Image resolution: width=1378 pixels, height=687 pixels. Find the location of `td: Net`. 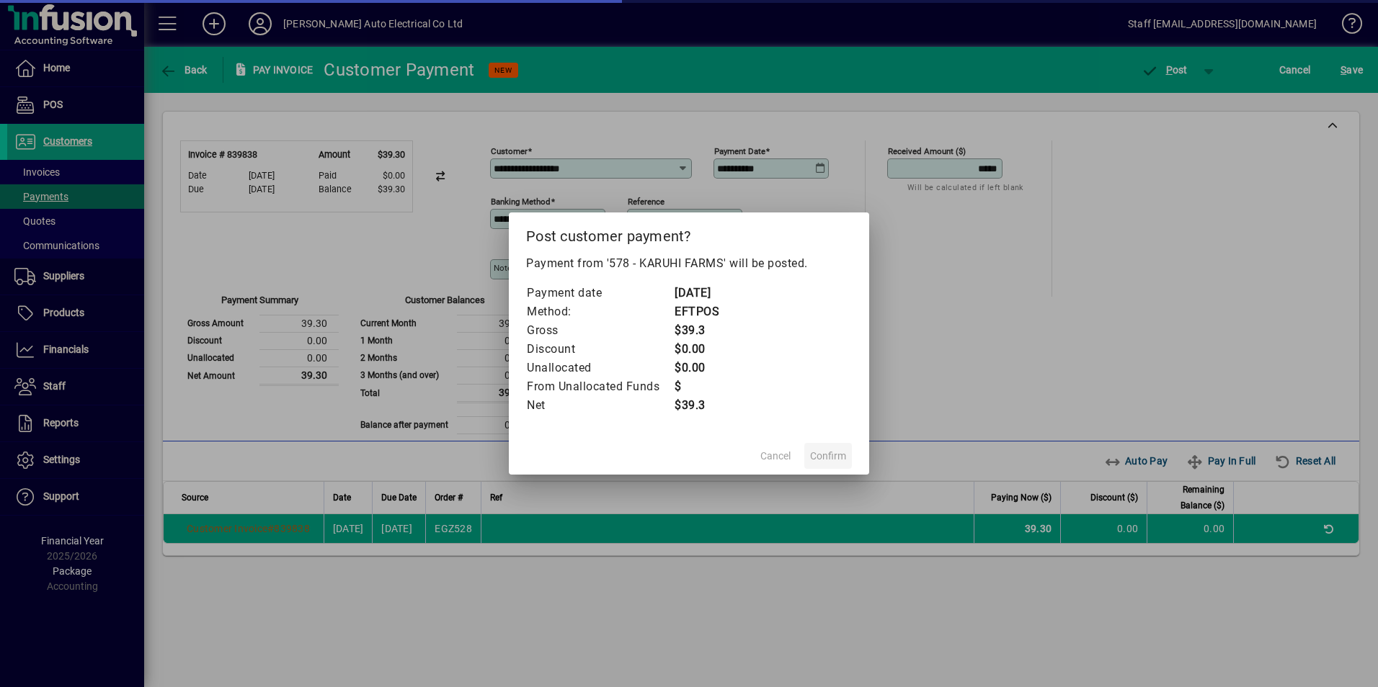

td: Net is located at coordinates (599, 406).